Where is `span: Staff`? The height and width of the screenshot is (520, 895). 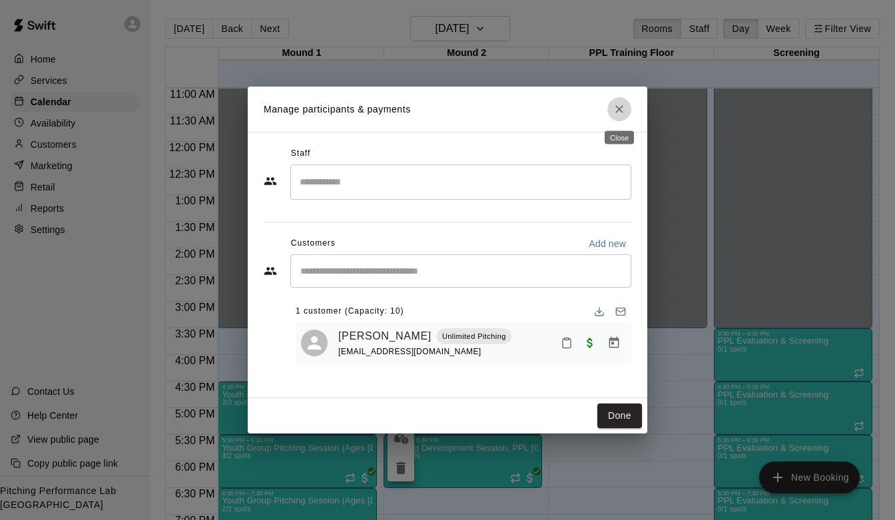
span: Staff is located at coordinates (300, 154).